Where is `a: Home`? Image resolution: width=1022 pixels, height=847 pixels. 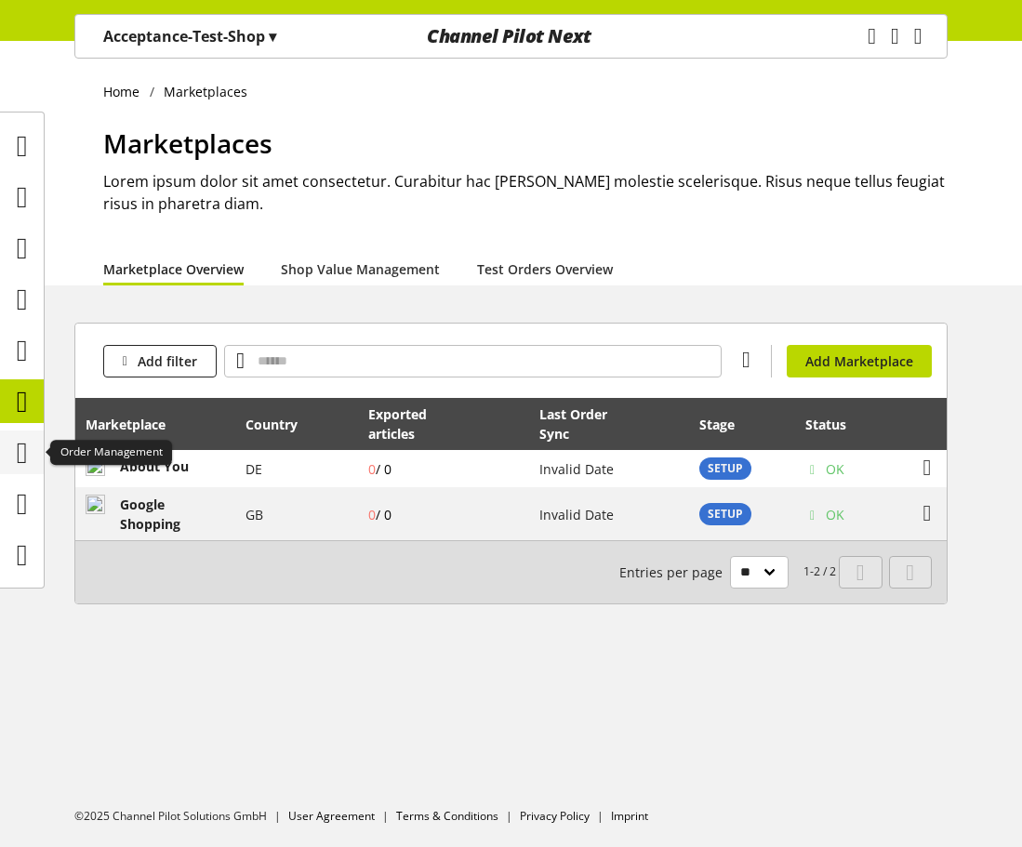
a: Home is located at coordinates (126, 91).